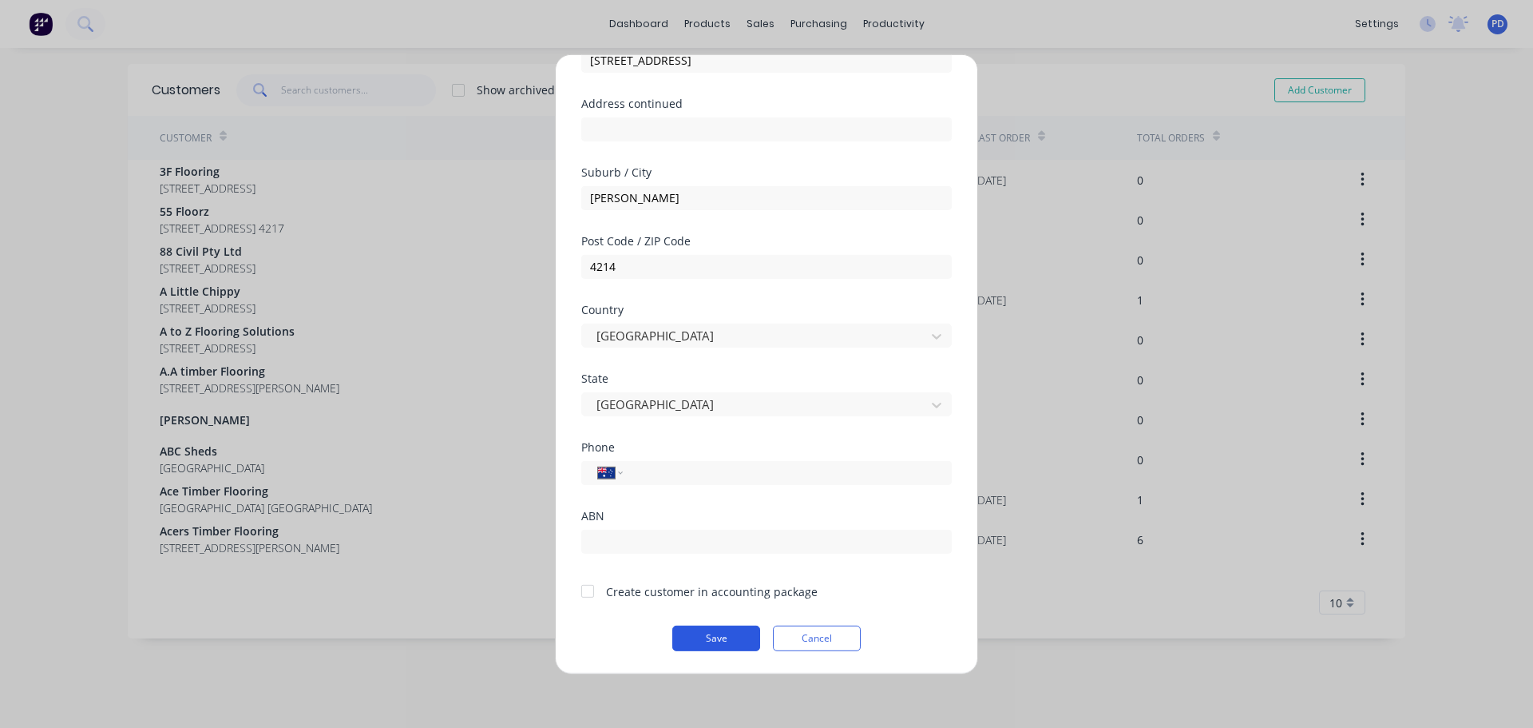 The height and width of the screenshot is (728, 1533). What do you see at coordinates (767, 446) in the screenshot?
I see `div: Phone` at bounding box center [767, 446].